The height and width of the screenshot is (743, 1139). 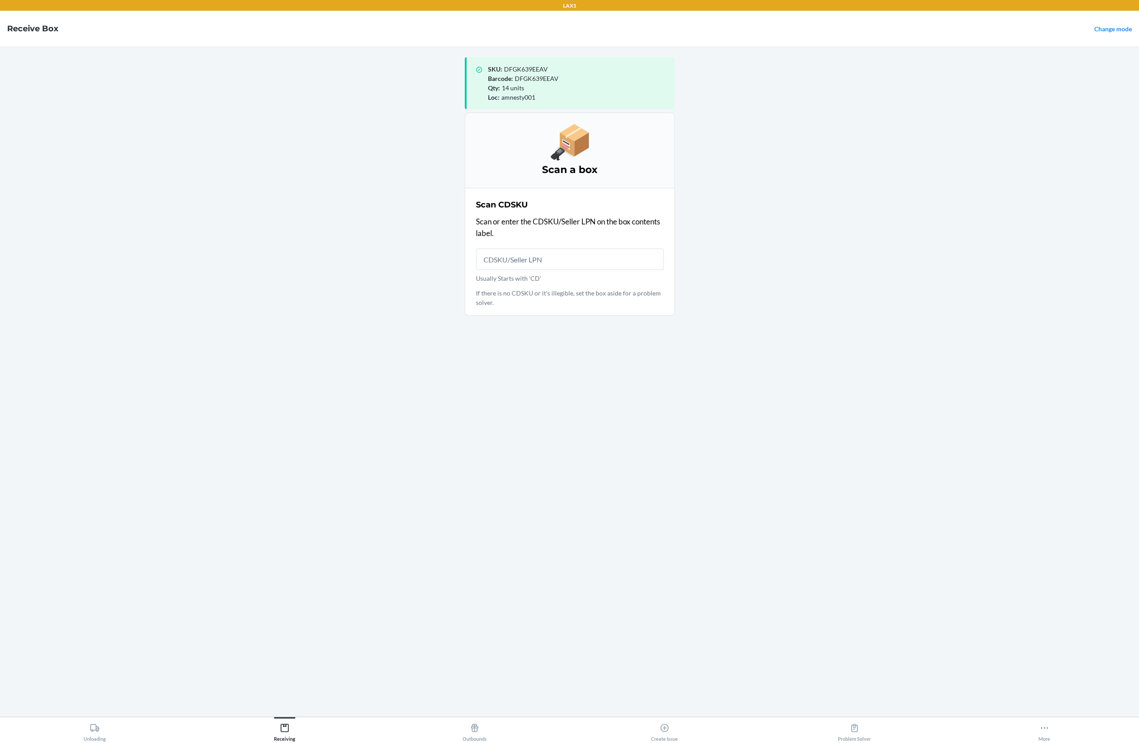 I want to click on a: Change mode, so click(x=1113, y=29).